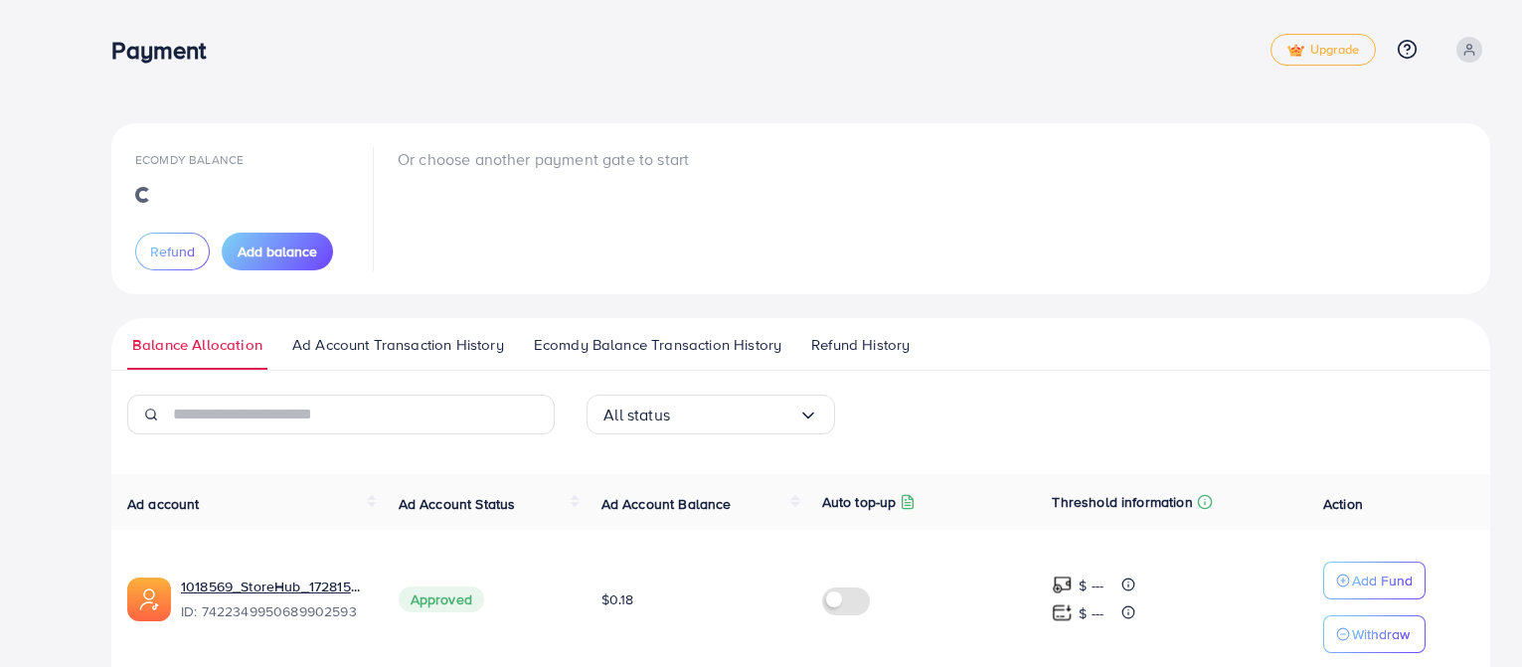 This screenshot has height=667, width=1522. What do you see at coordinates (163, 504) in the screenshot?
I see `span: Ad account` at bounding box center [163, 504].